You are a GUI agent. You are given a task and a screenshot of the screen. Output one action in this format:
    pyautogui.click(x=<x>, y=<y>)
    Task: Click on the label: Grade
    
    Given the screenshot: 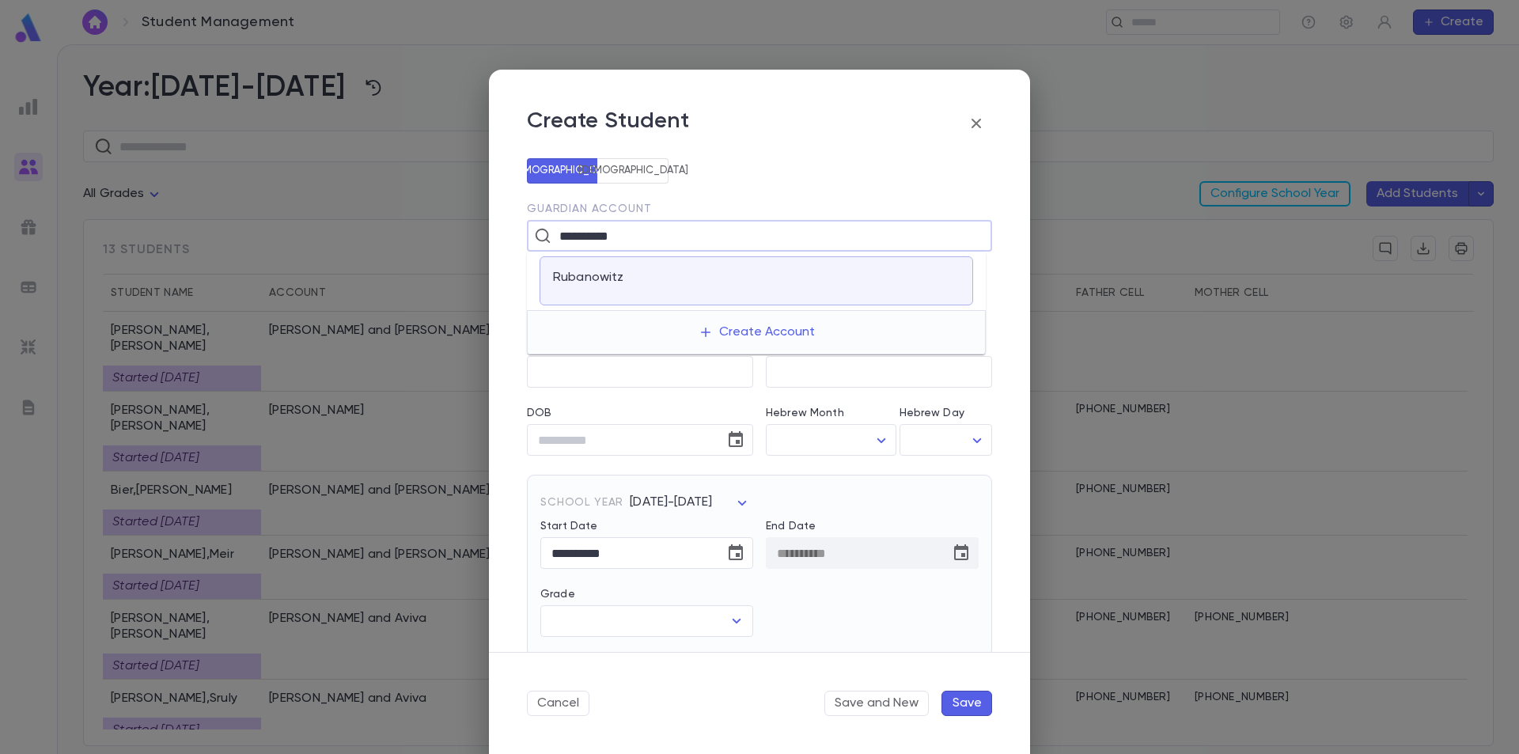 What is the action you would take?
    pyautogui.click(x=558, y=594)
    